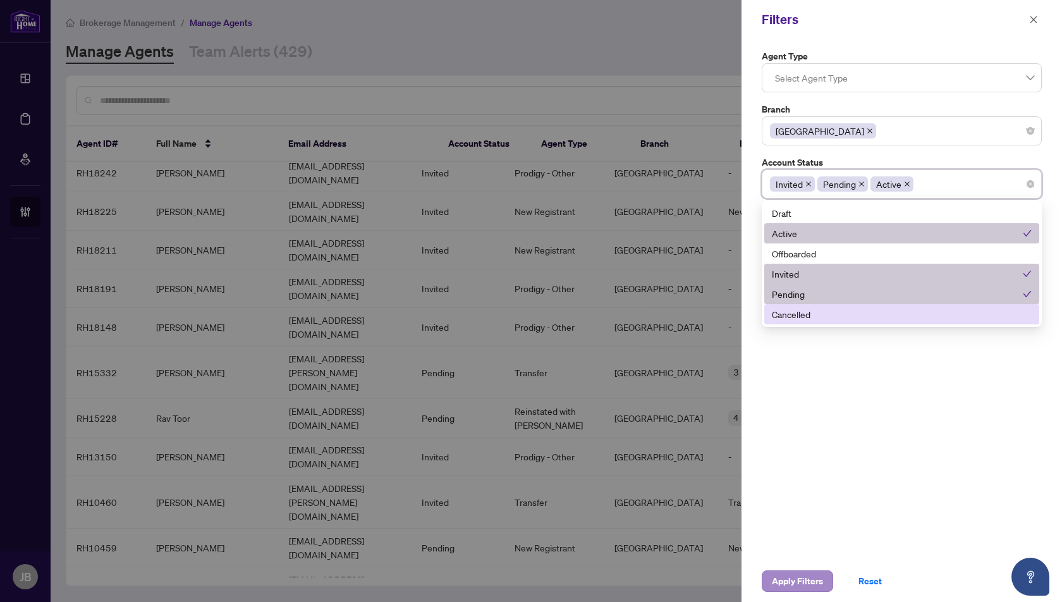 The height and width of the screenshot is (602, 1062). What do you see at coordinates (893, 20) in the screenshot?
I see `div: Filters` at bounding box center [893, 20].